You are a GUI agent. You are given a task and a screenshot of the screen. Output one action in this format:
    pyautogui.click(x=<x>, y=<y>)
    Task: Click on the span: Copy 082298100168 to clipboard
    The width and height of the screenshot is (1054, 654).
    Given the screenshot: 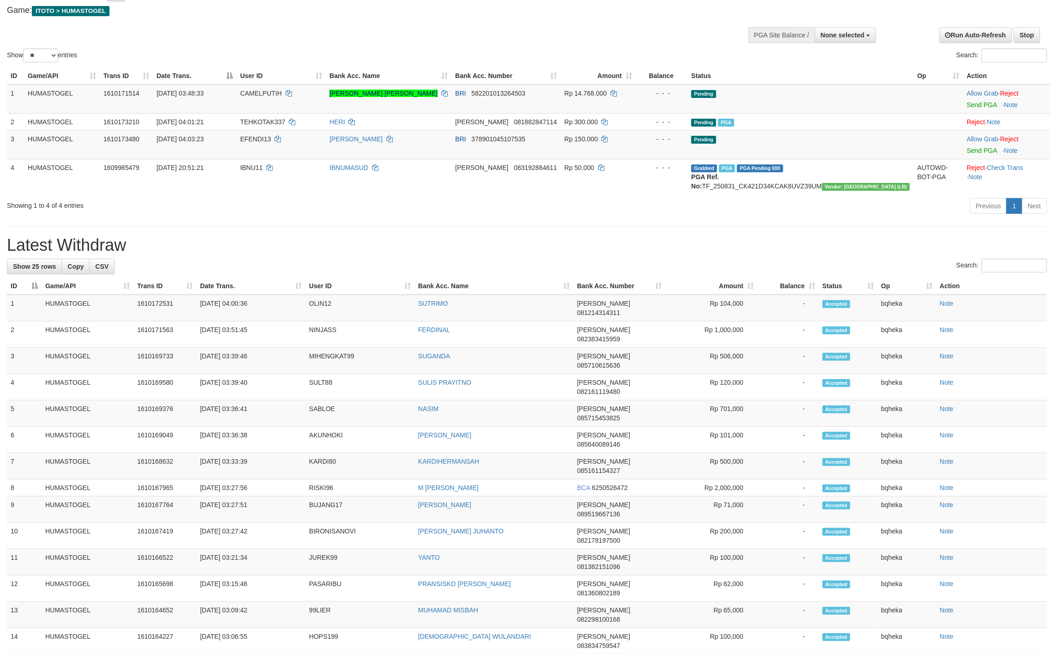 What is the action you would take?
    pyautogui.click(x=598, y=620)
    